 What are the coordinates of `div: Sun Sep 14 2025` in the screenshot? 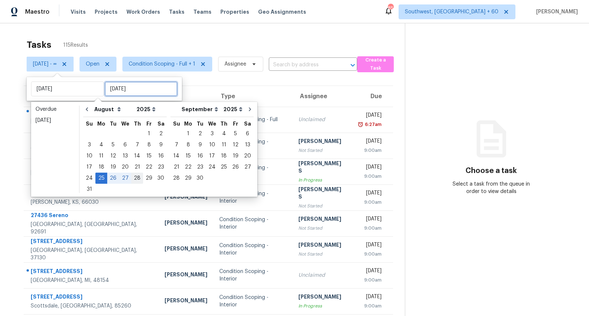 It's located at (176, 156).